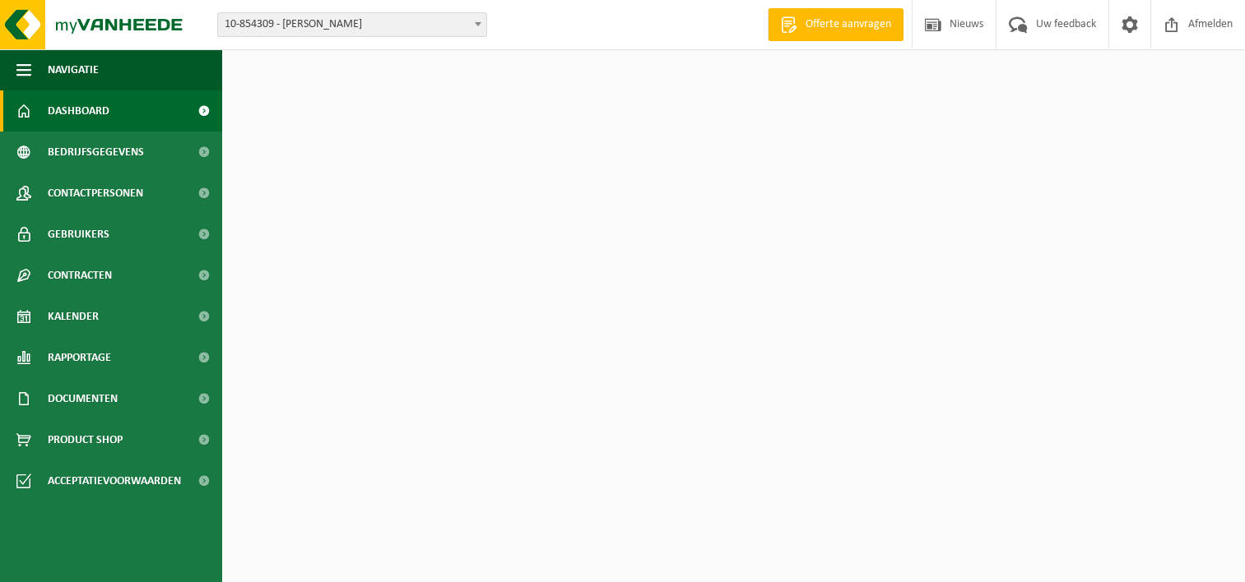 The width and height of the screenshot is (1245, 582). Describe the element at coordinates (352, 25) in the screenshot. I see `span: 10-854309 - ELIA MERKSEM MAC - MERKSEM` at that location.